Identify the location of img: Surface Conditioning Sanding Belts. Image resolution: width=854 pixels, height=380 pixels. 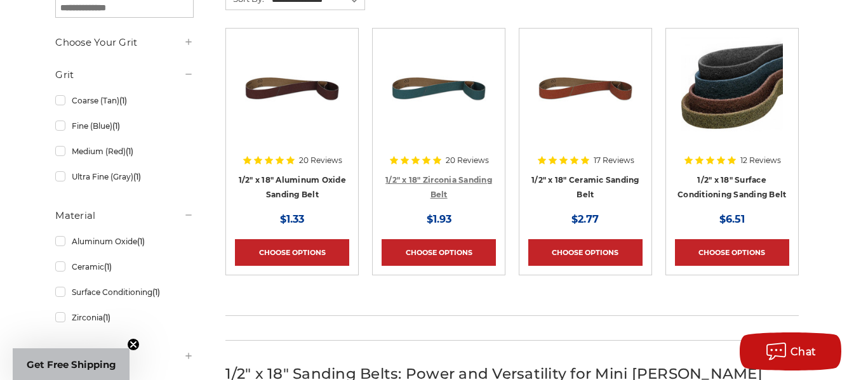
(732, 88).